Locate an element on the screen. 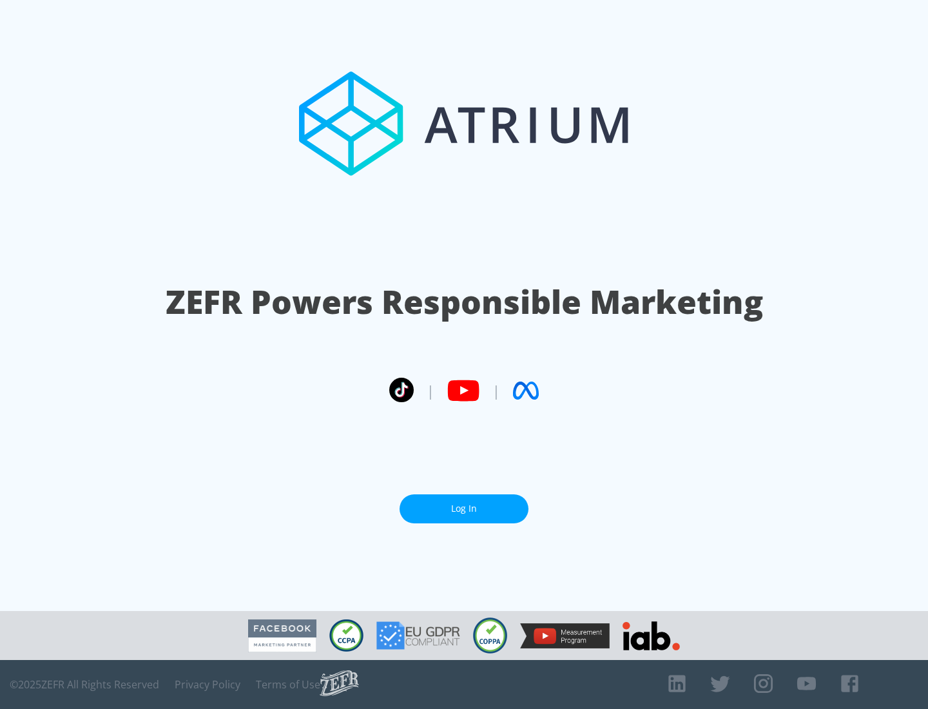  img: YouTube Measurement Program is located at coordinates (565, 636).